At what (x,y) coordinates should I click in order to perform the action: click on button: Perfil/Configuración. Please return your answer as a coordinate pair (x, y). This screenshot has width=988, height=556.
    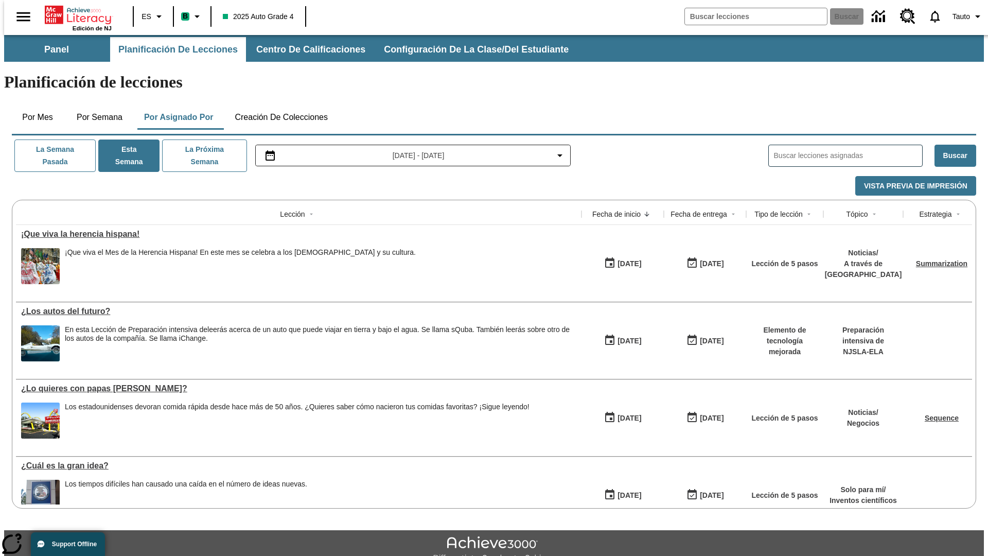
    Looking at the image, I should click on (968, 16).